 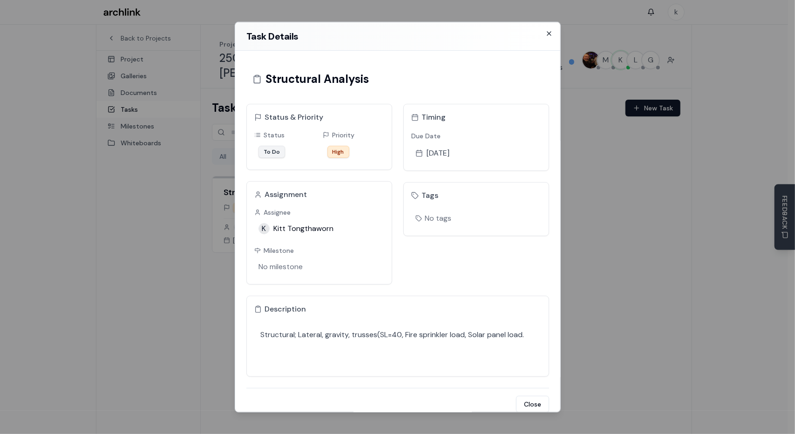 I want to click on span: No tags, so click(x=433, y=219).